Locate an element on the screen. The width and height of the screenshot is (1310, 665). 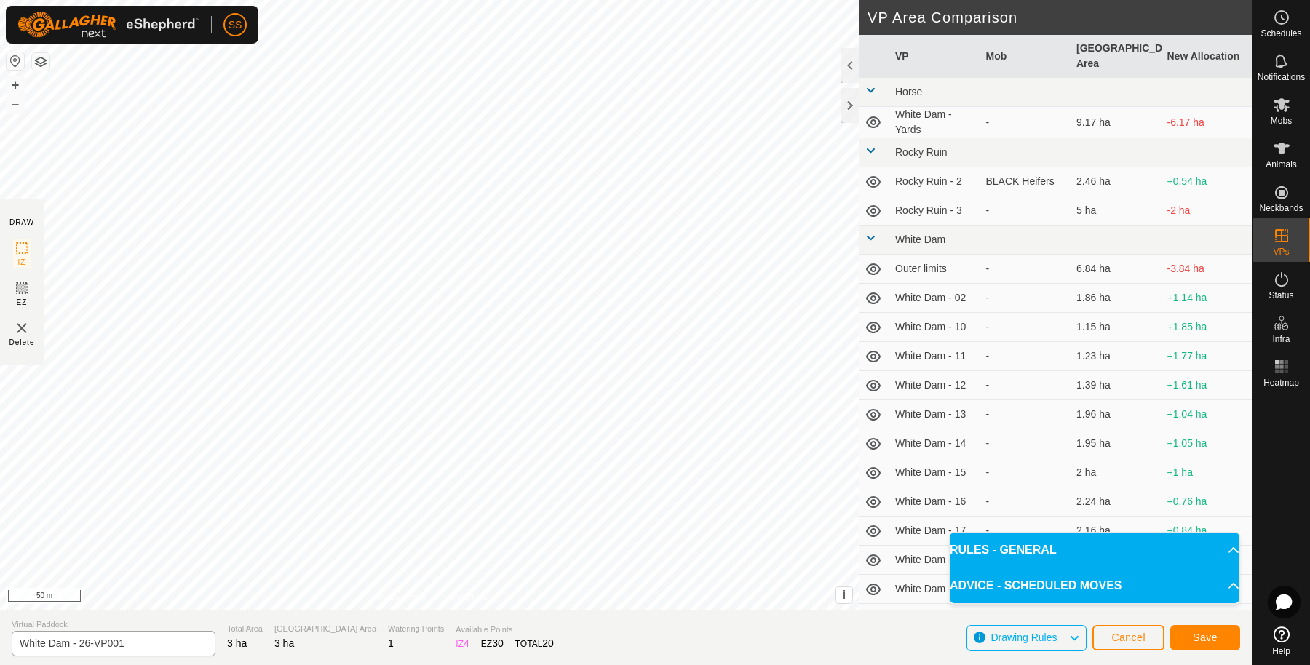
button: Cancel is located at coordinates (1128, 638).